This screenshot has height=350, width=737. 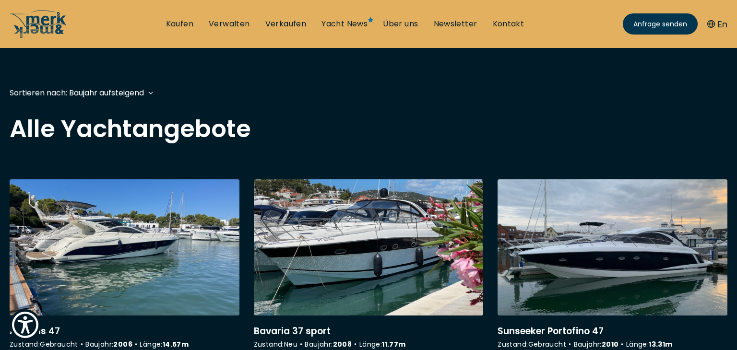 What do you see at coordinates (180, 24) in the screenshot?
I see `a: Kaufen` at bounding box center [180, 24].